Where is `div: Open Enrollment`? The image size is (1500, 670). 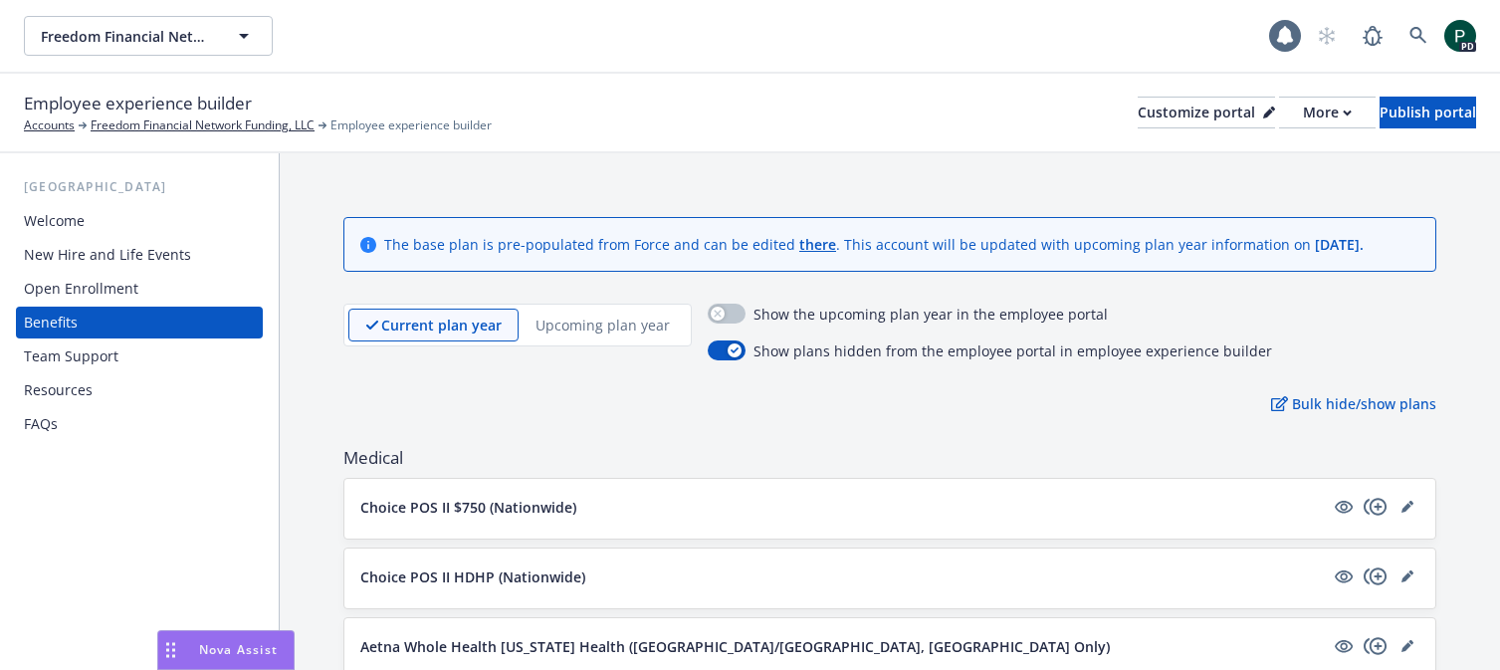
div: Open Enrollment is located at coordinates (81, 289).